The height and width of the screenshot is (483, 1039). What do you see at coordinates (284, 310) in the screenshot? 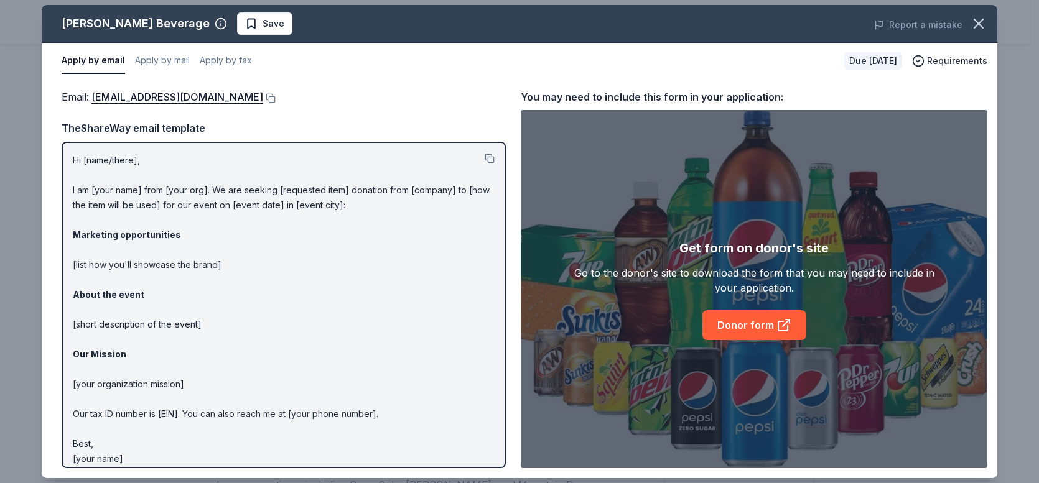
I see `p: Hi [name/there], I am [your name] from [your org]. We are seeking [requested item] donation from ...` at bounding box center [284, 310].